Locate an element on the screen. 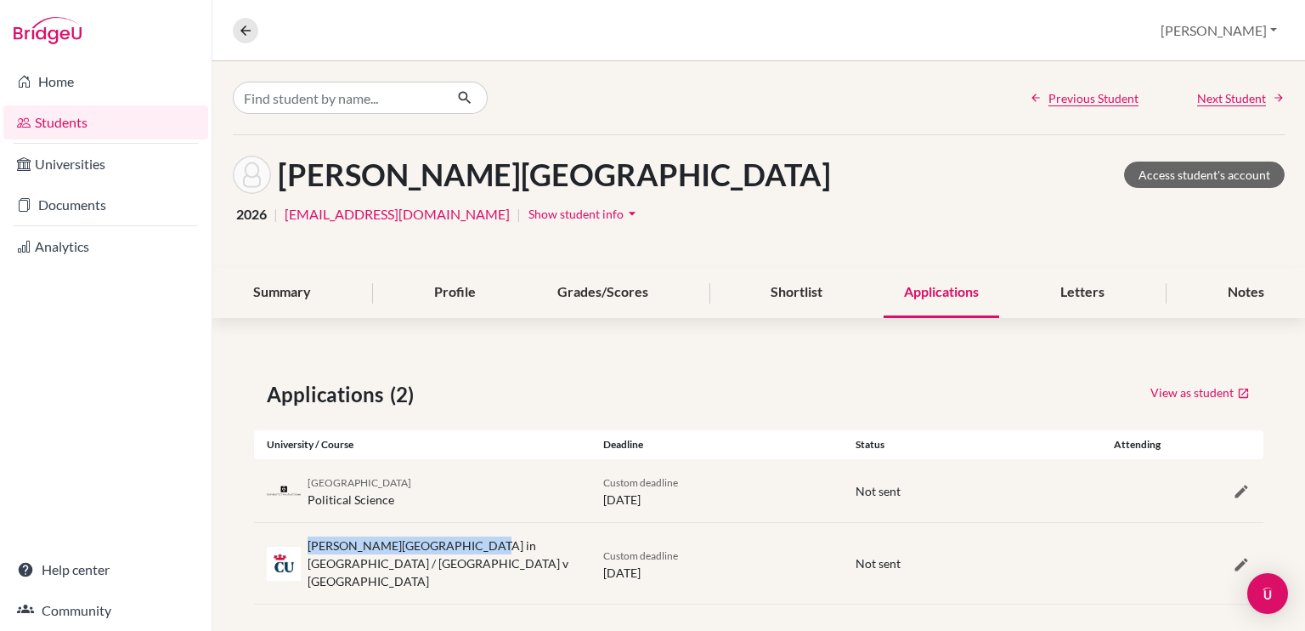 This screenshot has width=1305, height=631. img: Victoria Harding's avatar is located at coordinates (252, 174).